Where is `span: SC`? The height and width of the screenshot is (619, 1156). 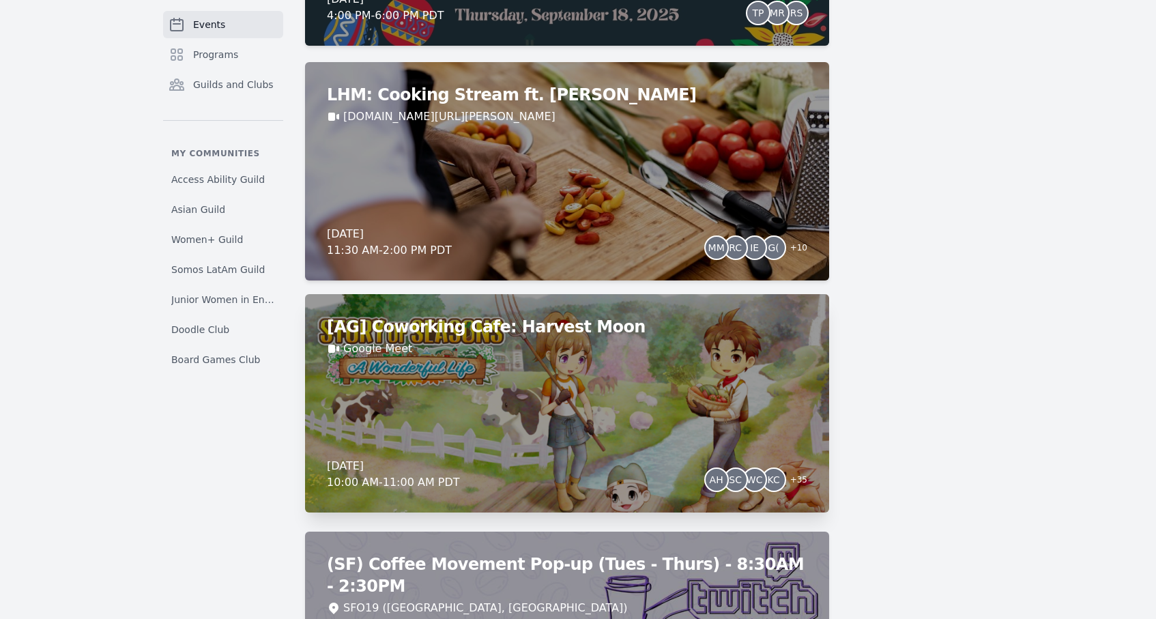
span: SC is located at coordinates (735, 480).